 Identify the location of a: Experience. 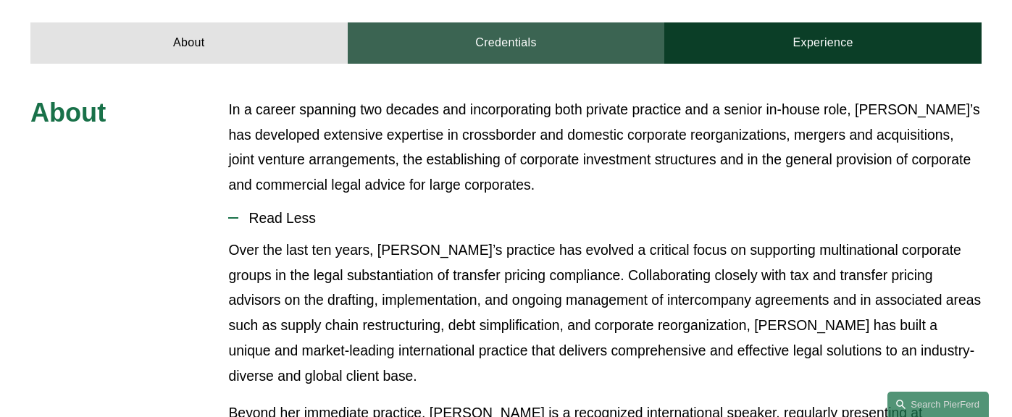
(823, 43).